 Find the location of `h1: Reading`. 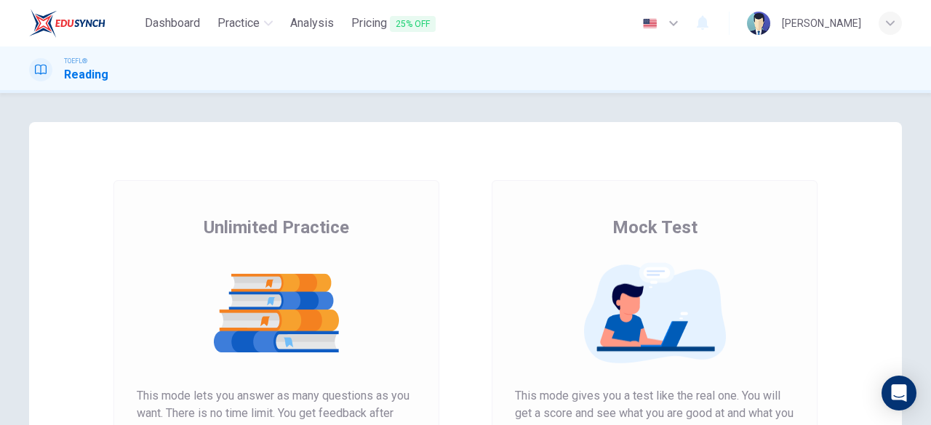

h1: Reading is located at coordinates (86, 75).